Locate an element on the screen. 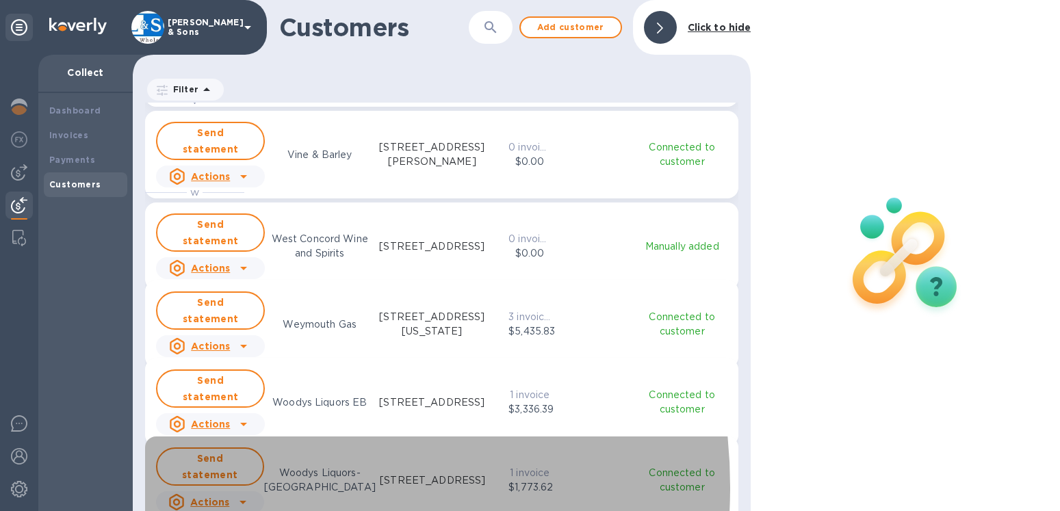  span: W is located at coordinates (194, 192).